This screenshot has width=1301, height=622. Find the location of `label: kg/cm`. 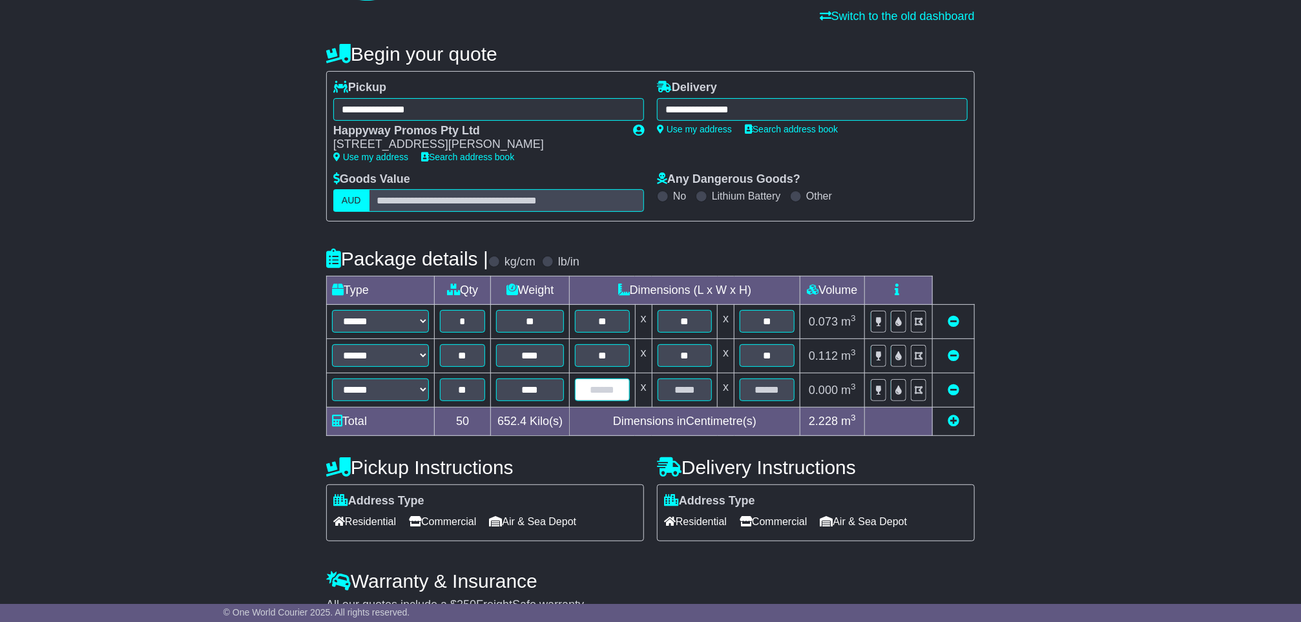

label: kg/cm is located at coordinates (520, 262).